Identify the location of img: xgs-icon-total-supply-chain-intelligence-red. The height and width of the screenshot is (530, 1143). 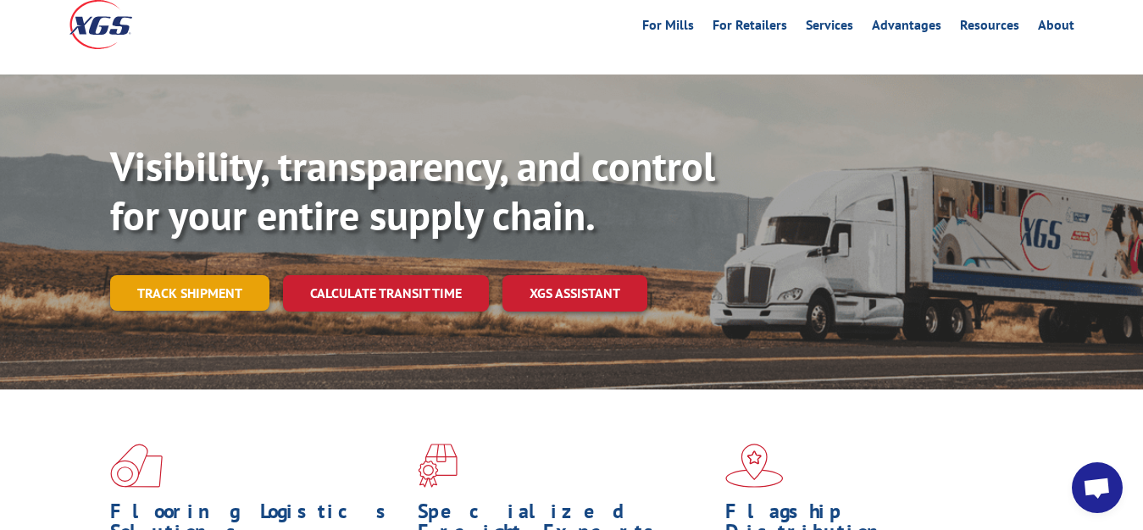
(136, 466).